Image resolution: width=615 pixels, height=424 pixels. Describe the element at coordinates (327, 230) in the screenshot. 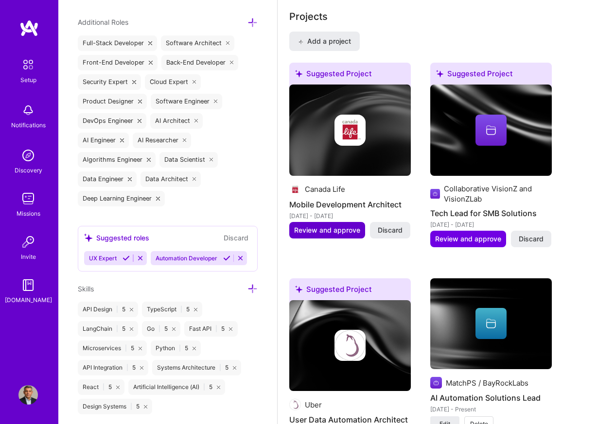

I see `span: Review and approve` at that location.